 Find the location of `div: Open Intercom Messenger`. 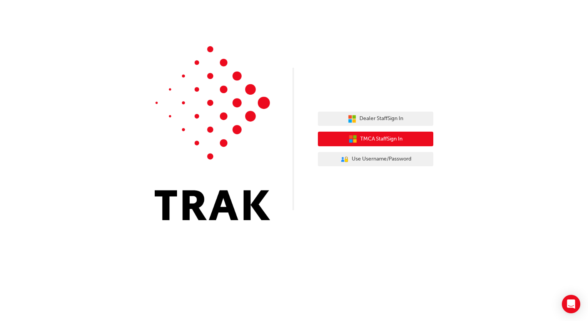

div: Open Intercom Messenger is located at coordinates (572, 304).